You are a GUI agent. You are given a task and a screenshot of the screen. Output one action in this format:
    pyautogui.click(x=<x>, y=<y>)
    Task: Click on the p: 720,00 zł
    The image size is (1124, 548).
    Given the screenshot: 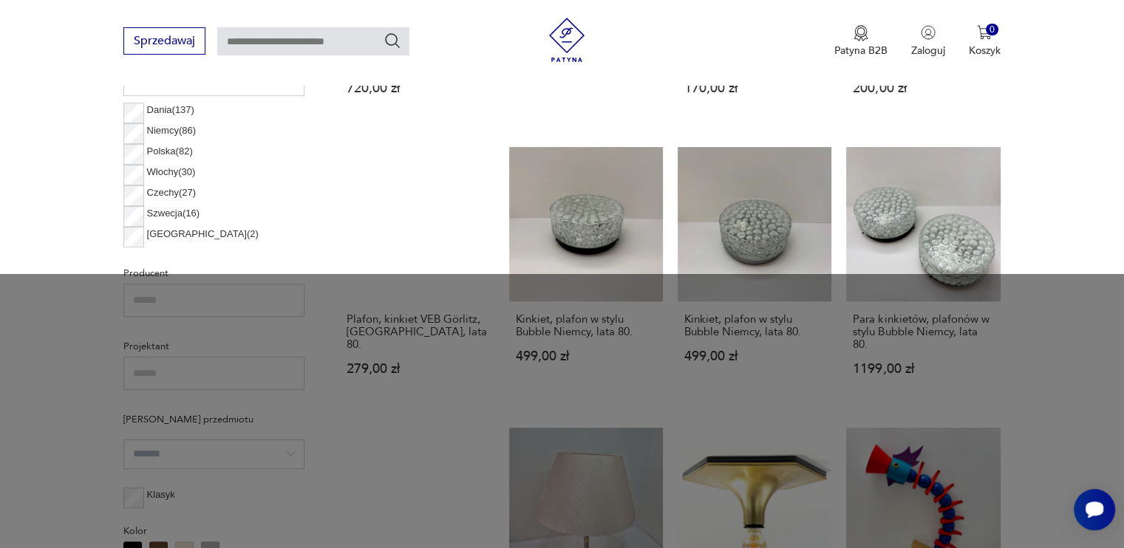 What is the action you would take?
    pyautogui.click(x=417, y=88)
    